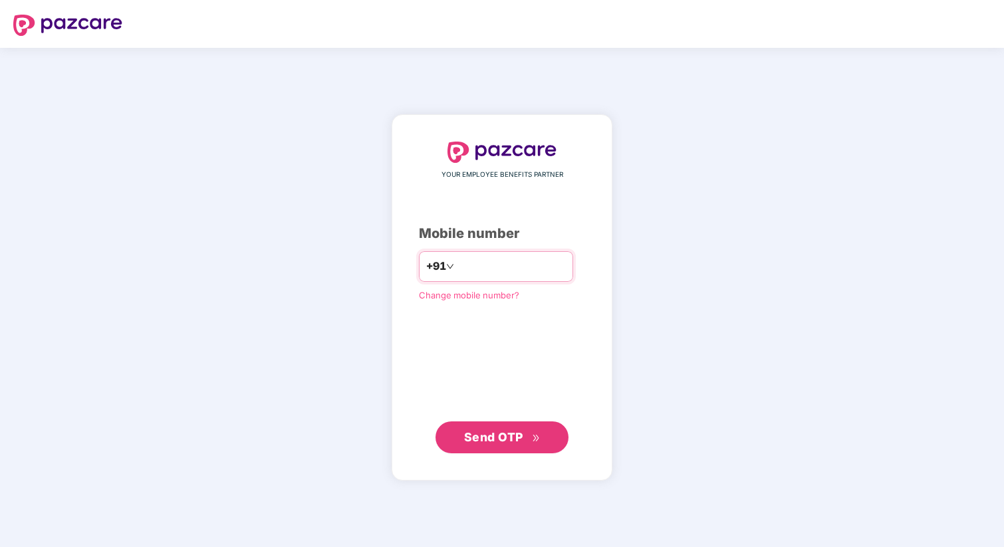 This screenshot has height=547, width=1004. I want to click on span: Send OTP, so click(494, 437).